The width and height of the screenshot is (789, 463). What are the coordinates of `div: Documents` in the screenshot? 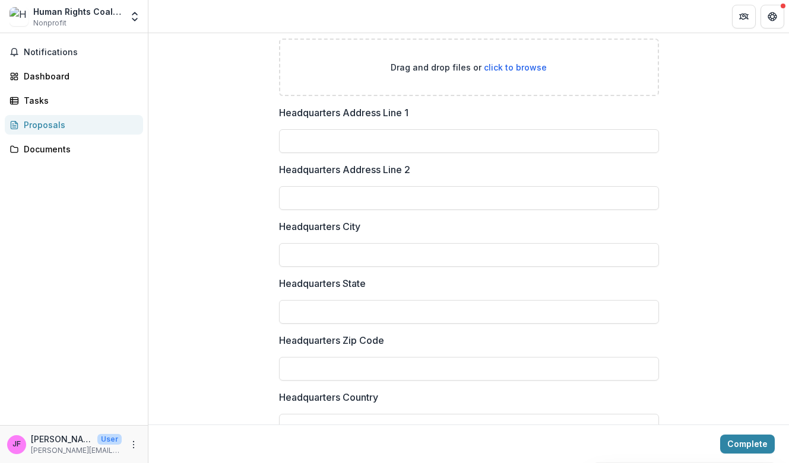 It's located at (78, 149).